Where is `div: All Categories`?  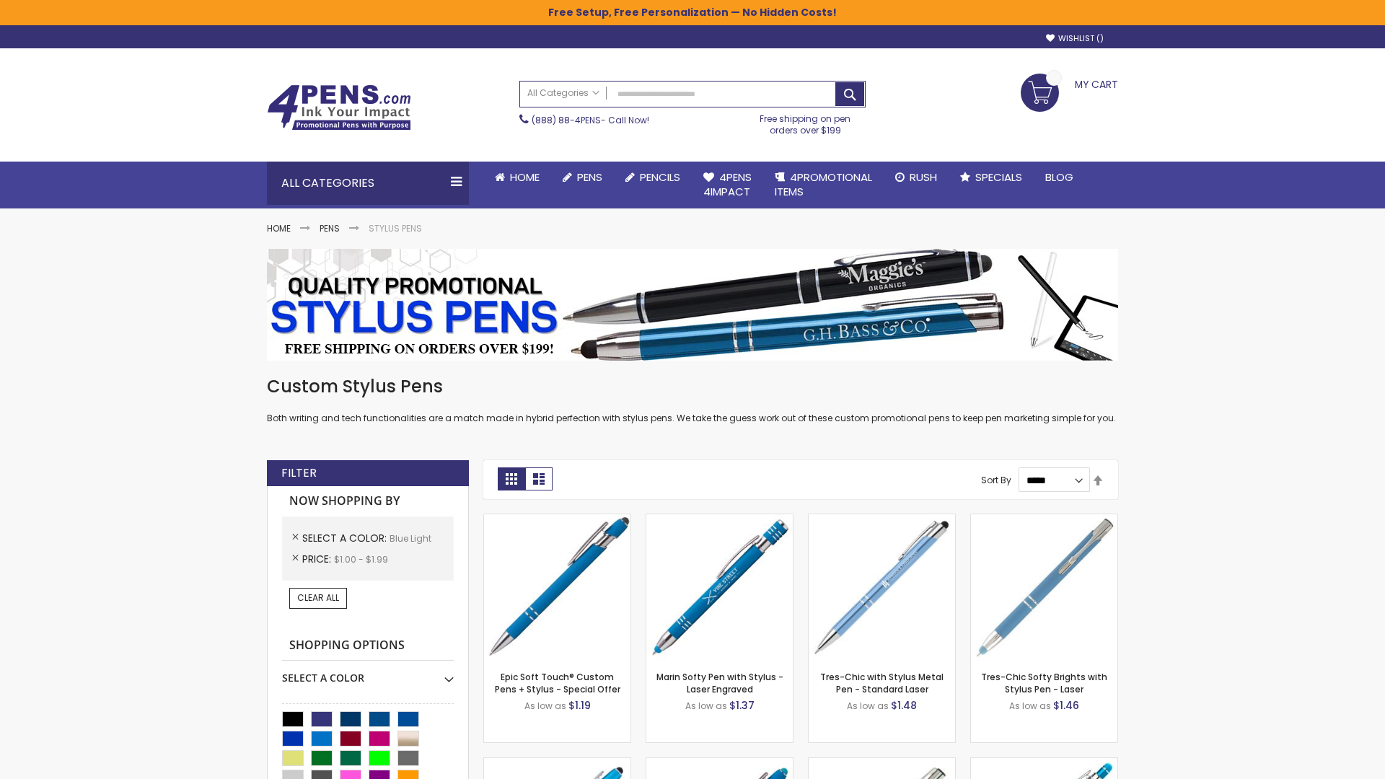
div: All Categories is located at coordinates (368, 183).